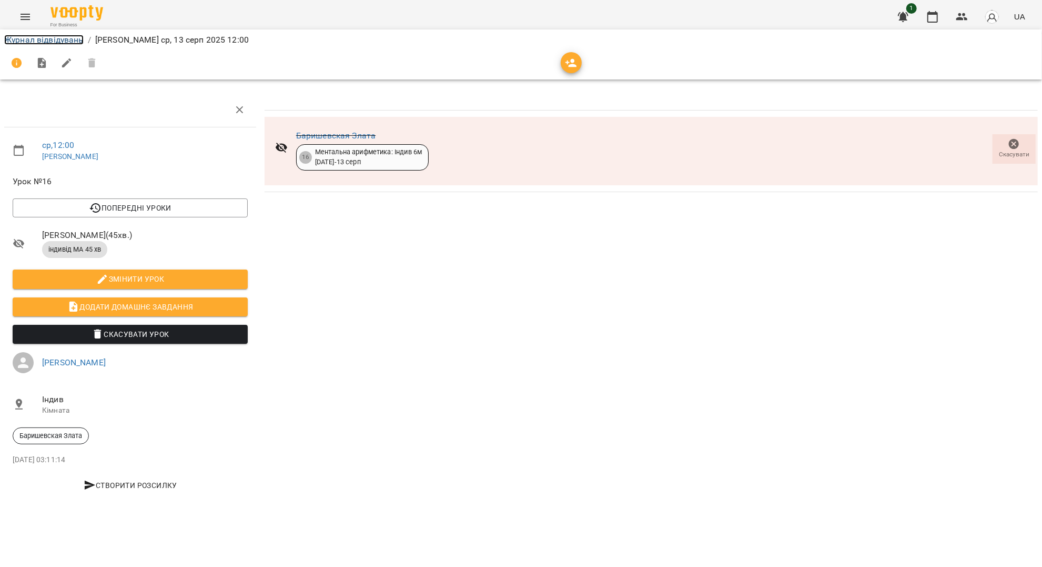 The width and height of the screenshot is (1042, 567). I want to click on span: For Business, so click(77, 25).